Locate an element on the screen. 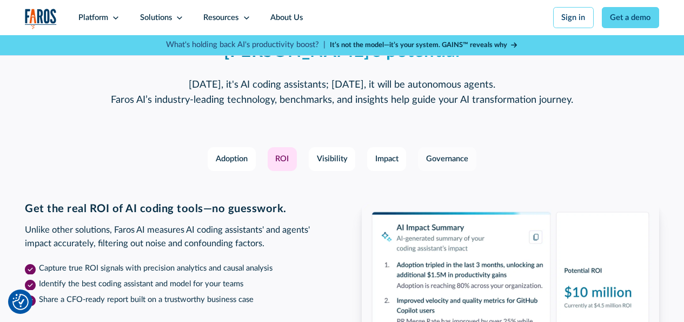 The image size is (684, 322). img: Logo of the analytics and reporting company Faros. is located at coordinates (41, 19).